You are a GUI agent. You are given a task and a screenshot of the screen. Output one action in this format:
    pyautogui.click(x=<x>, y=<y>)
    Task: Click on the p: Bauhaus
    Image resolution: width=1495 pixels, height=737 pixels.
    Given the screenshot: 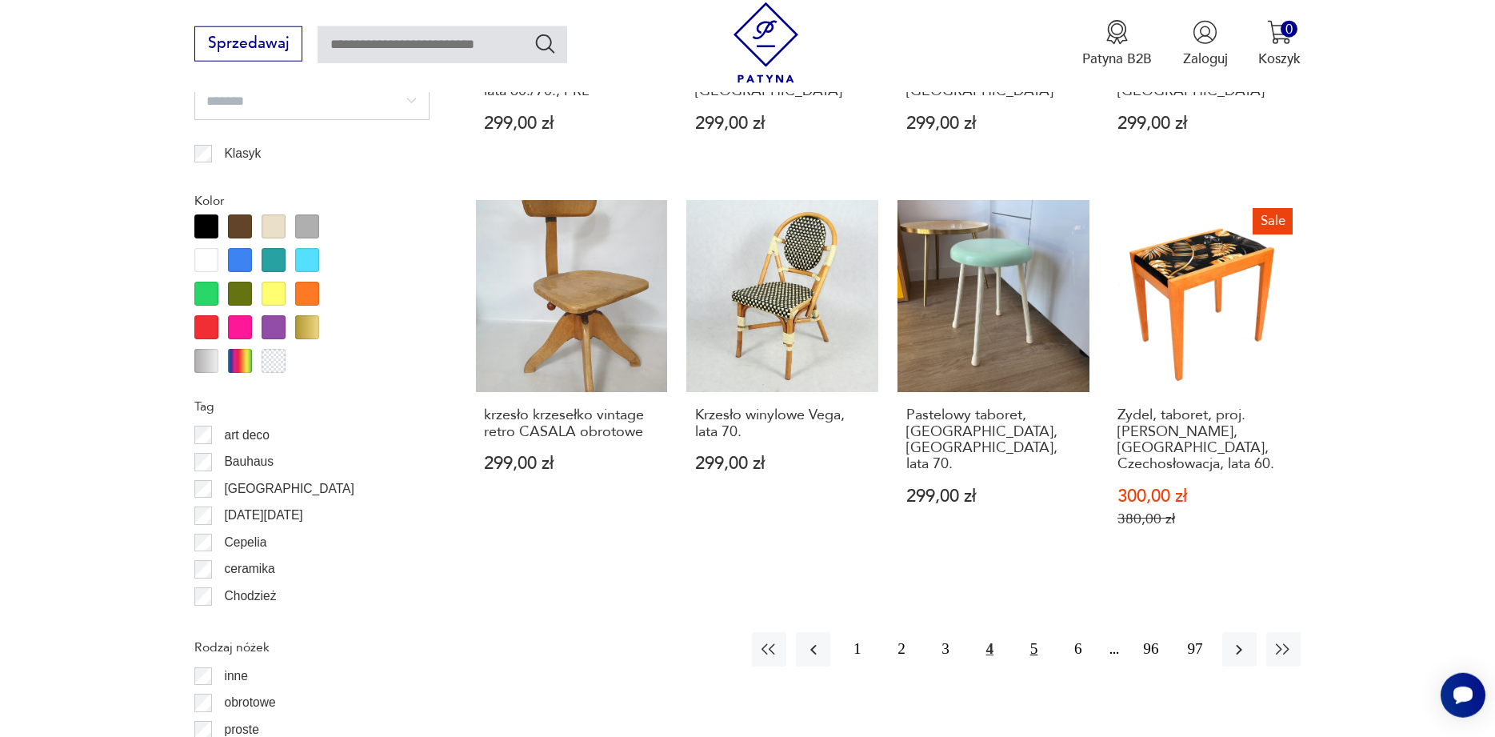 What is the action you would take?
    pyautogui.click(x=249, y=461)
    